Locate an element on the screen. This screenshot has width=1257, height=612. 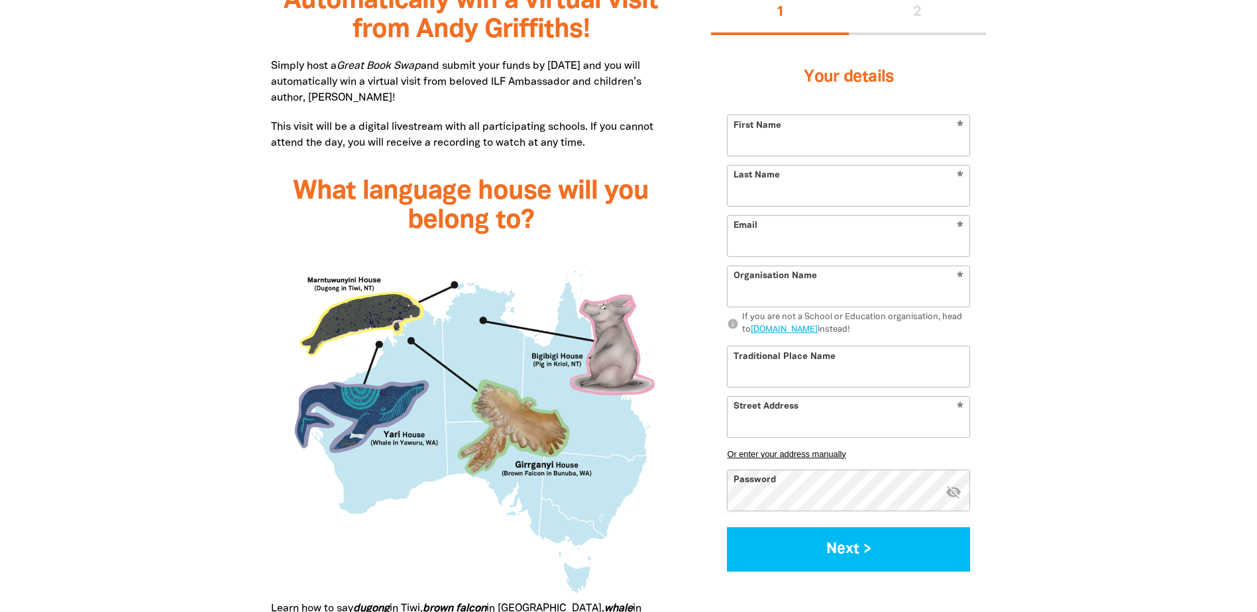
h3: Your details is located at coordinates (848, 78).